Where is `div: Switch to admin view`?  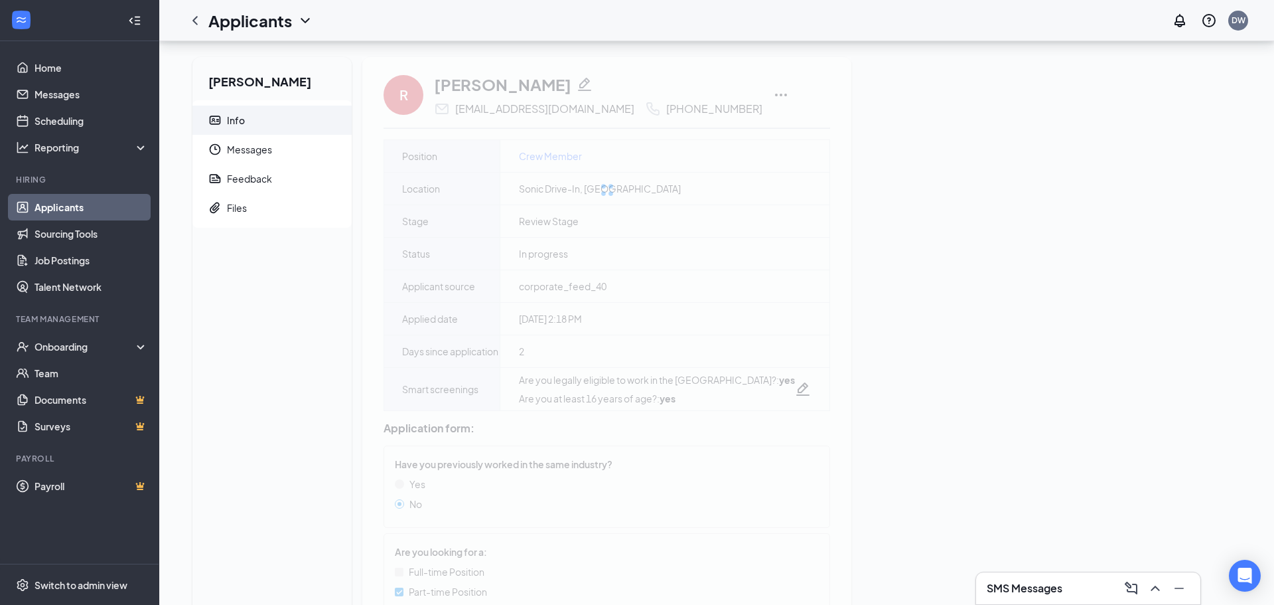
div: Switch to admin view is located at coordinates (81, 585).